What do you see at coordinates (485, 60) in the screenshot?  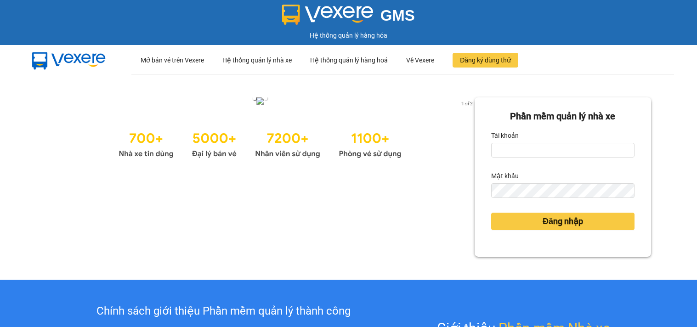 I see `button: Đăng ký dùng thử` at bounding box center [485, 60].